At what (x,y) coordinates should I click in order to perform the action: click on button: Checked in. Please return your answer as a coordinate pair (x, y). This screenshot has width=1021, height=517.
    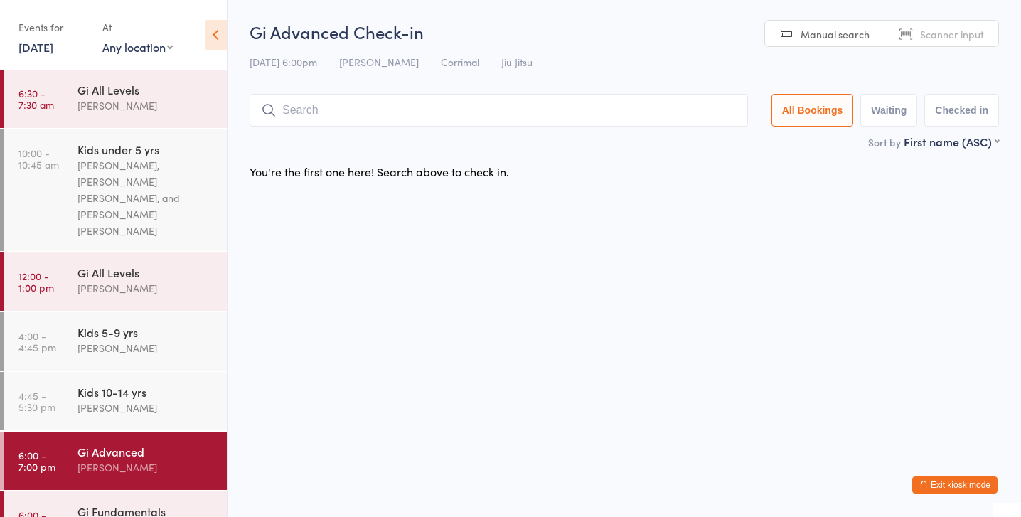
    Looking at the image, I should click on (961, 110).